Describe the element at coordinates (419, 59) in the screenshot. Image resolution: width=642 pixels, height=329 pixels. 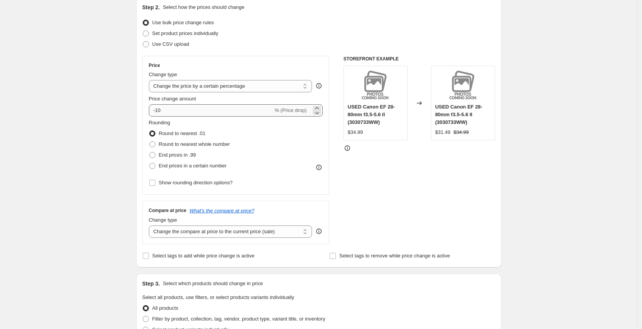
I see `h6: STOREFRONT EXAMPLE` at that location.